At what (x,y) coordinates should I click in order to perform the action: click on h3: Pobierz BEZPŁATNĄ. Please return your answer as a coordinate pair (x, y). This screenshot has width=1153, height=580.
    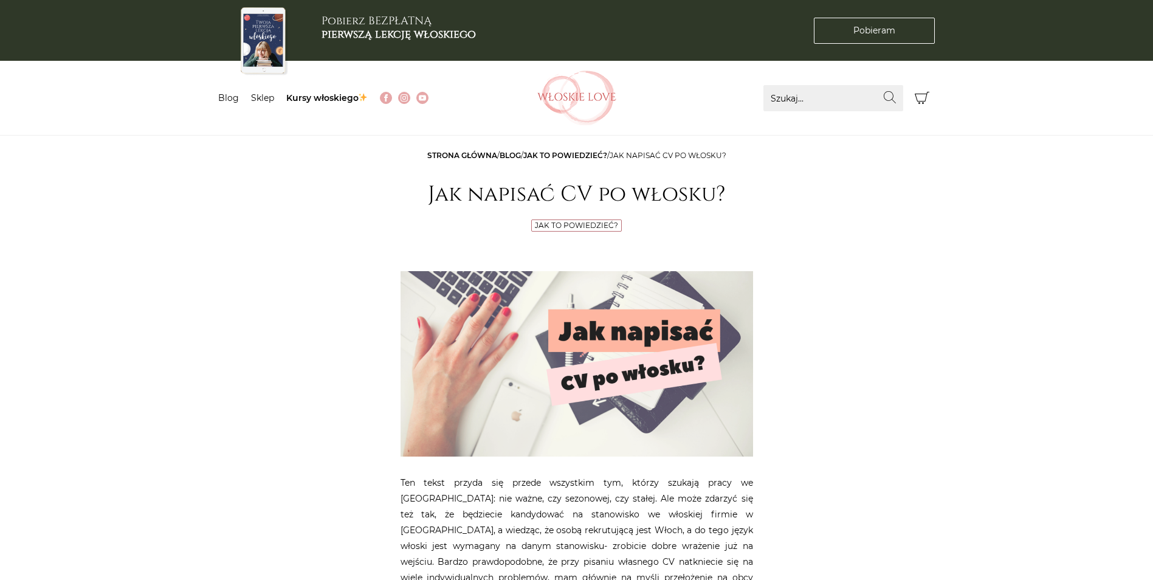
    Looking at the image, I should click on (399, 27).